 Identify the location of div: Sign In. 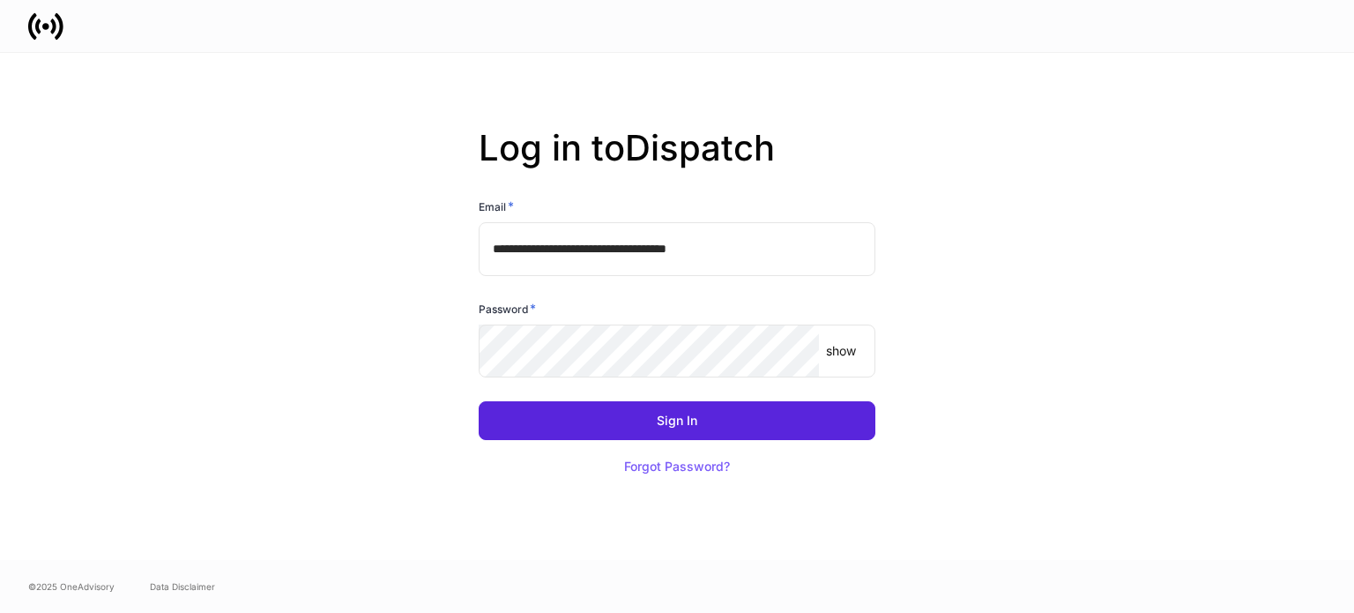
(677, 420).